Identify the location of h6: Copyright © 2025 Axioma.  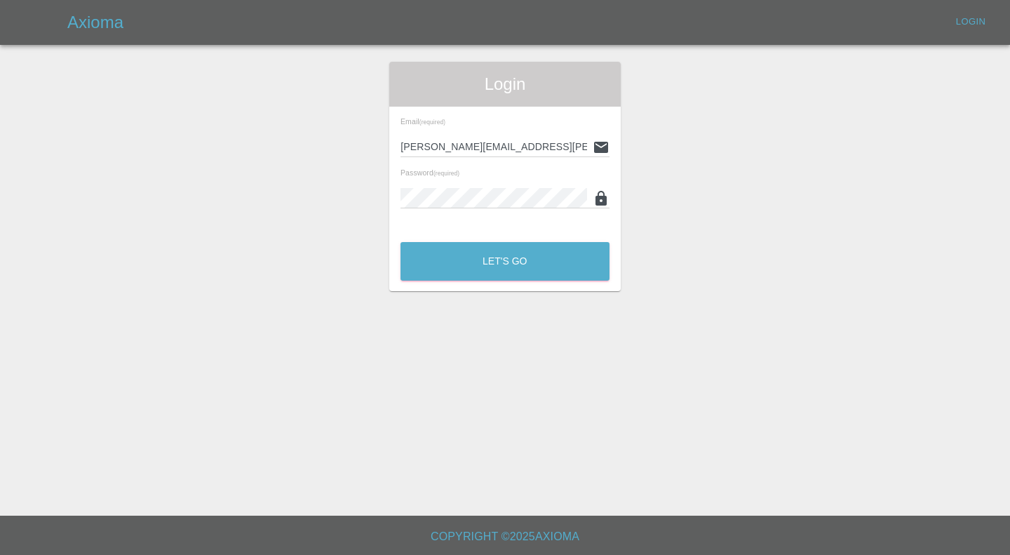
(505, 537).